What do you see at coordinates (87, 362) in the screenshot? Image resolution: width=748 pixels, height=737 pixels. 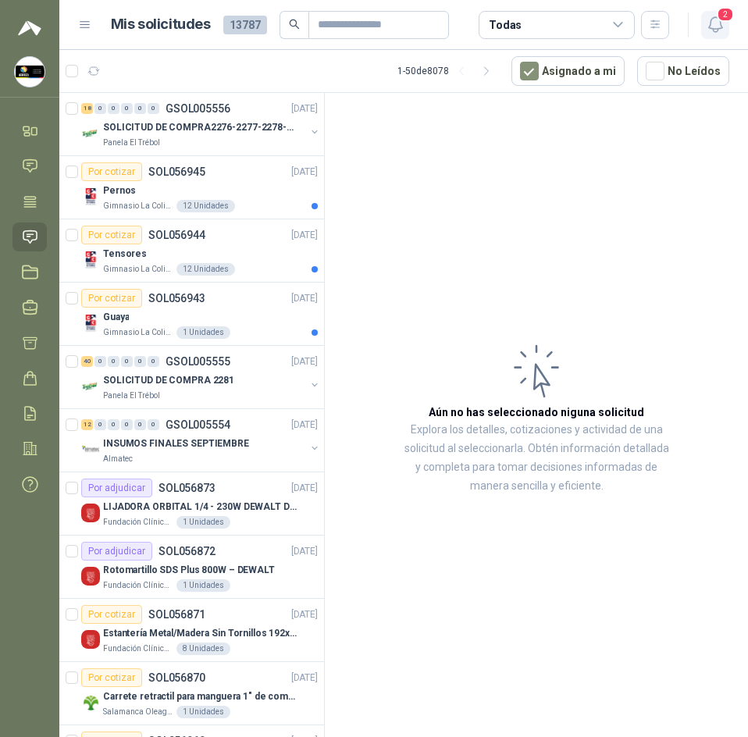 I see `div: 40` at bounding box center [87, 362].